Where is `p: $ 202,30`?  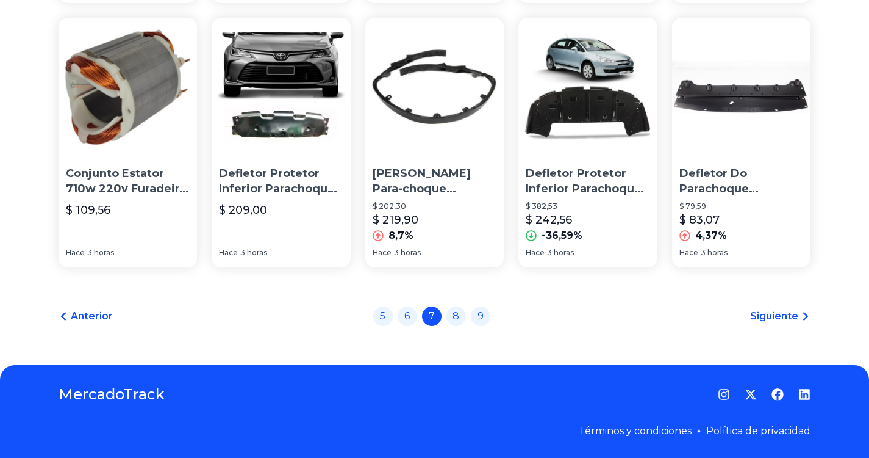
p: $ 202,30 is located at coordinates (434, 206).